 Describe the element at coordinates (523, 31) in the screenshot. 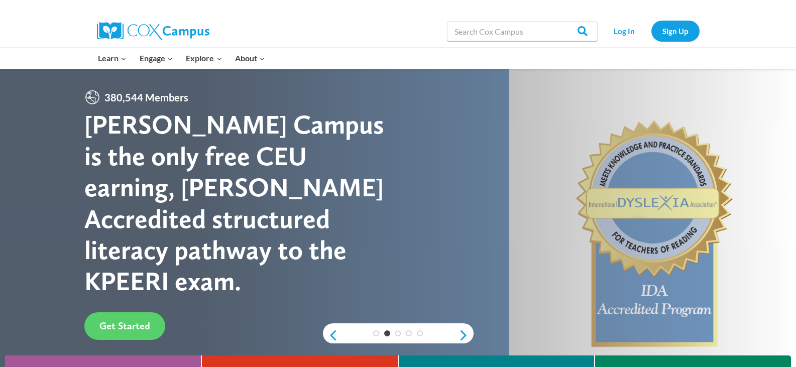

I see `input: Search Cox Campus` at that location.